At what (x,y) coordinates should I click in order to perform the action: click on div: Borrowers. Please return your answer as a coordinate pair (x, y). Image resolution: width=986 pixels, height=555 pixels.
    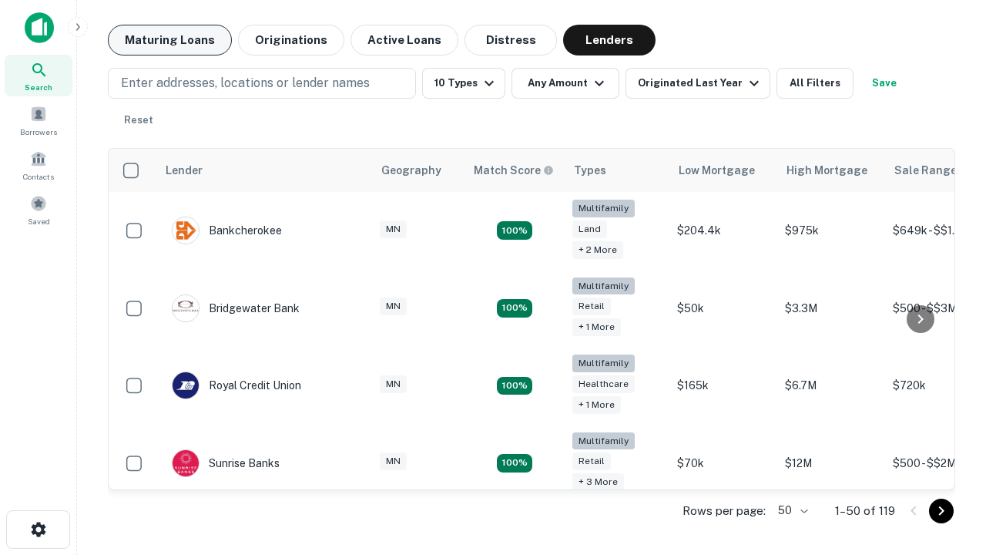
    Looking at the image, I should click on (39, 120).